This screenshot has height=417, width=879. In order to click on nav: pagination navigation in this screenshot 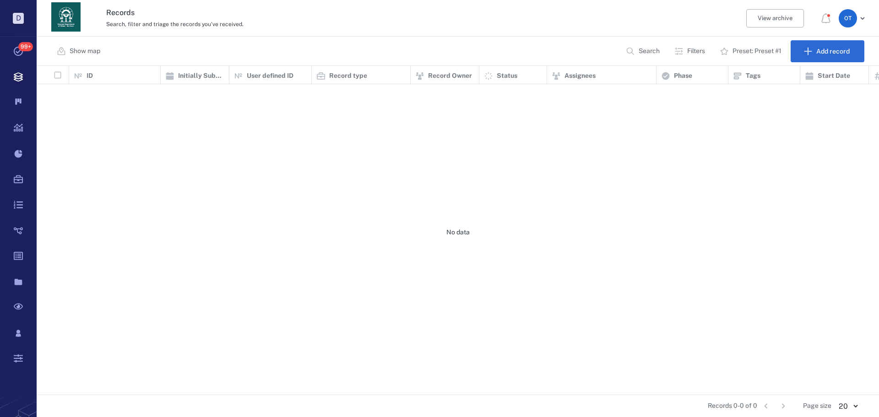, I will do `click(775, 406)`.